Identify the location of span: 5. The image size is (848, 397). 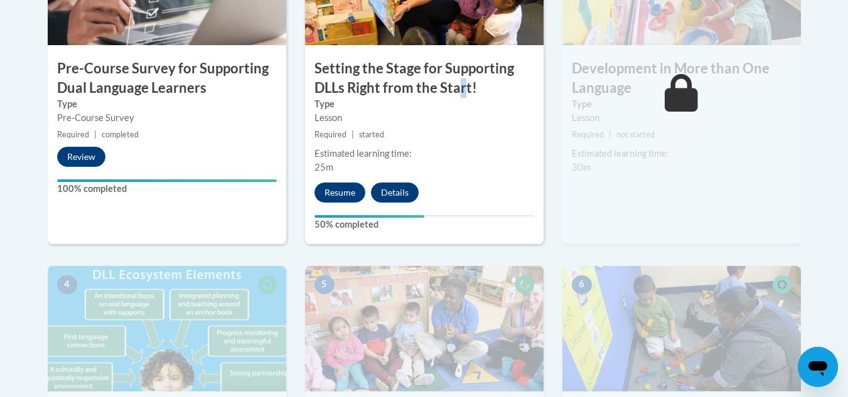
(324, 285).